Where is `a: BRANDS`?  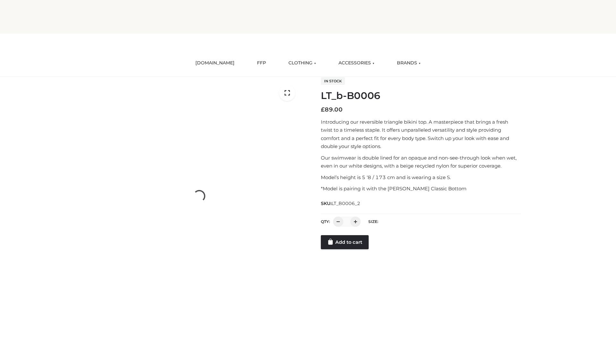
a: BRANDS is located at coordinates (408, 63).